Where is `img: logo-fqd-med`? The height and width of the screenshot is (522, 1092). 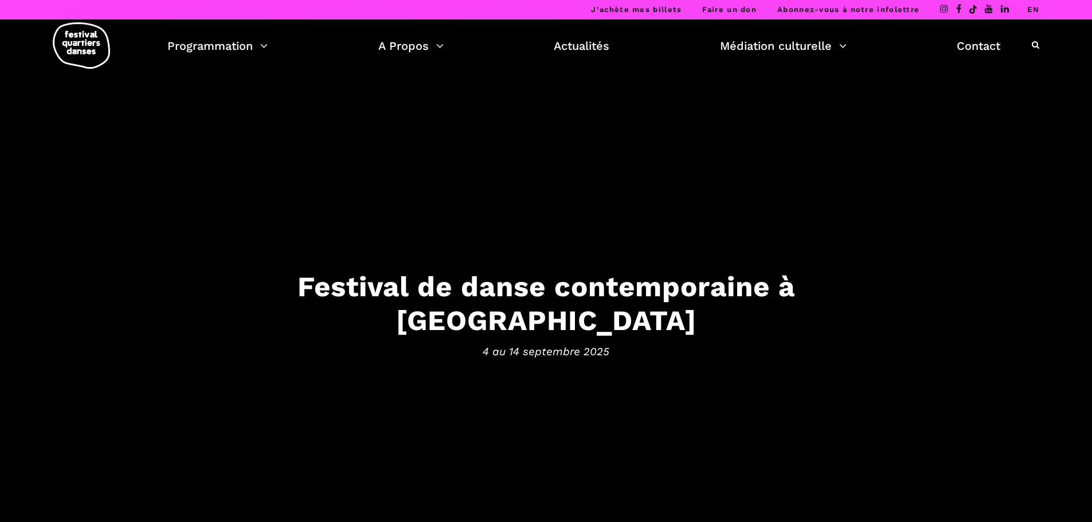 img: logo-fqd-med is located at coordinates (81, 45).